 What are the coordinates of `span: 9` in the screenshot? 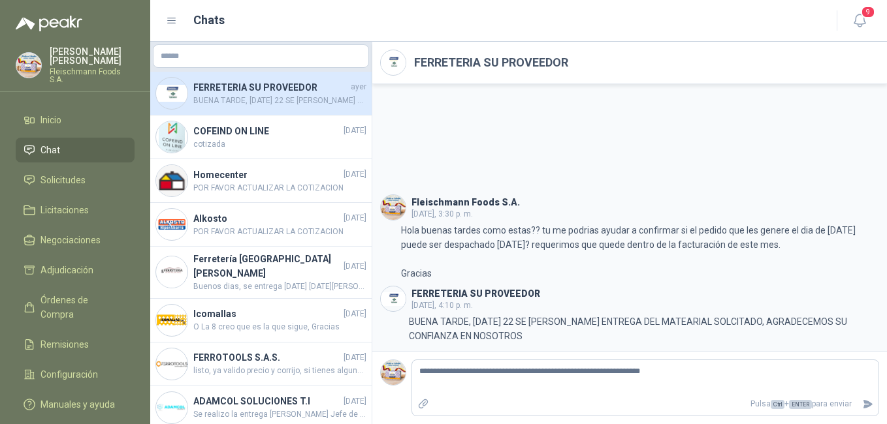 It's located at (868, 12).